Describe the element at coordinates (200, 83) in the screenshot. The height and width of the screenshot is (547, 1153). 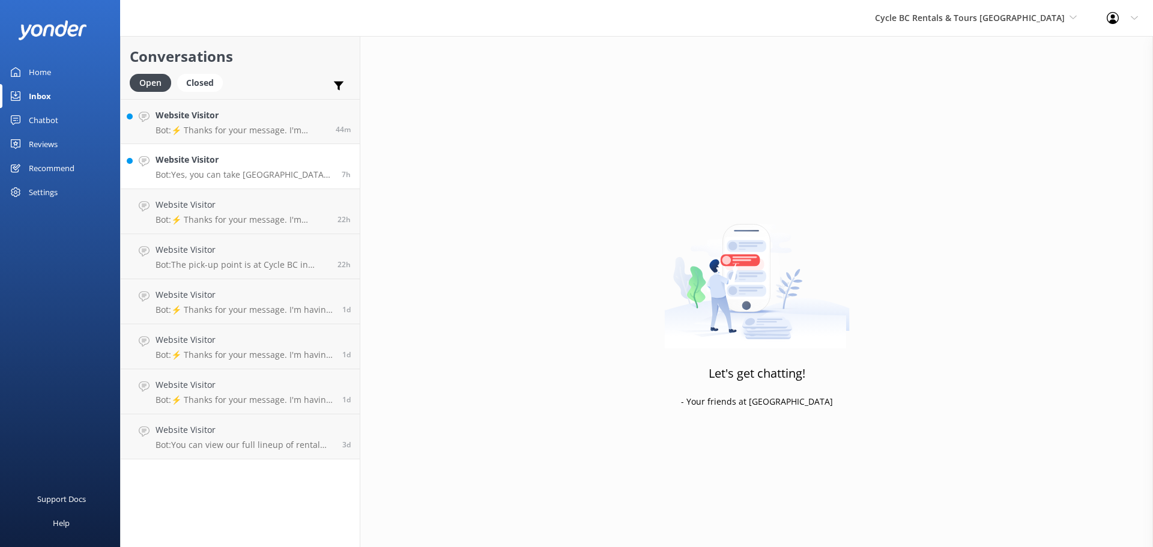
I see `div: Closed` at that location.